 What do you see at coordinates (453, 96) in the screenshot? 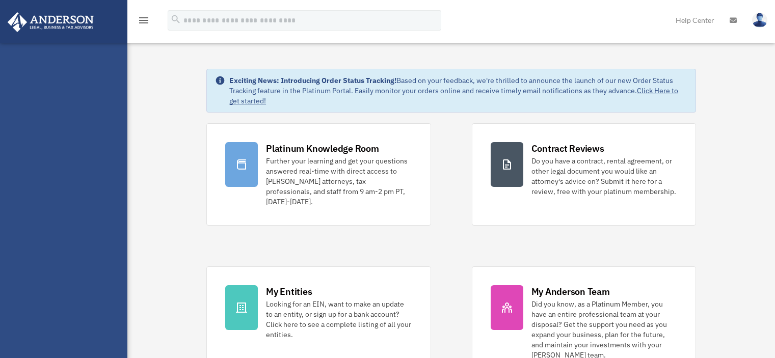
I see `a: Click Here to get started!` at bounding box center [453, 96].